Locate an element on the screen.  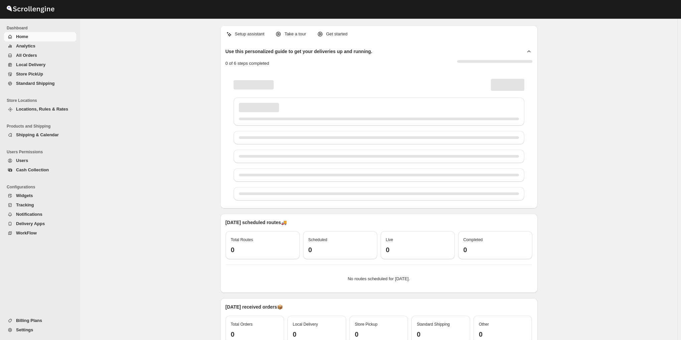
span: Store Locations is located at coordinates (42, 101).